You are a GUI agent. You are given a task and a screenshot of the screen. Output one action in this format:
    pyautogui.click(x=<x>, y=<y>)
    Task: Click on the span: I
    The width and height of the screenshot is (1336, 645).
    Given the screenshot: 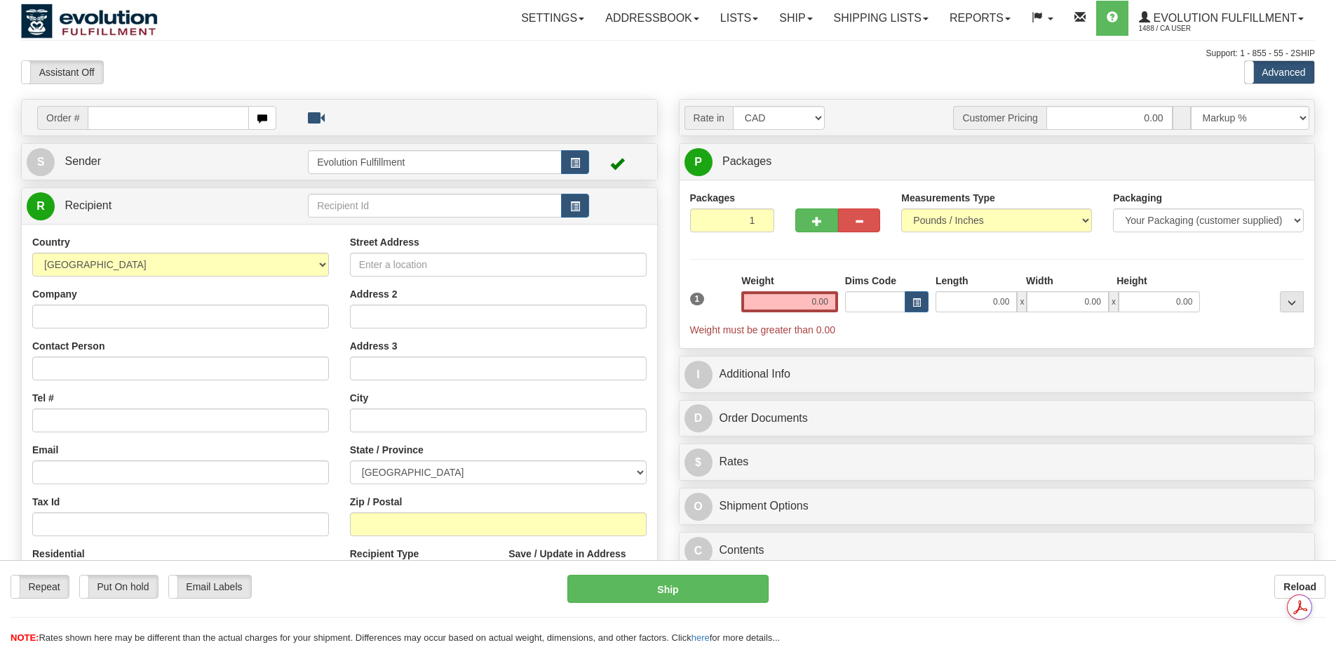 What is the action you would take?
    pyautogui.click(x=699, y=375)
    